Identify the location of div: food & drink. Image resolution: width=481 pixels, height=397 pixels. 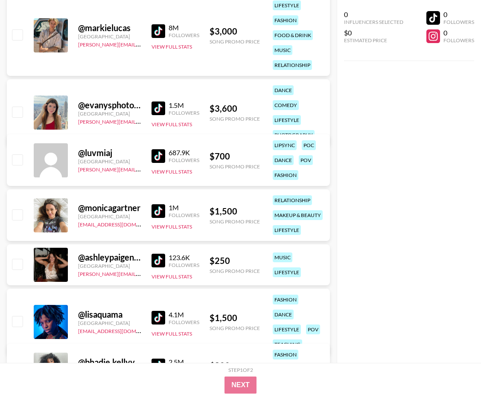
(292, 35).